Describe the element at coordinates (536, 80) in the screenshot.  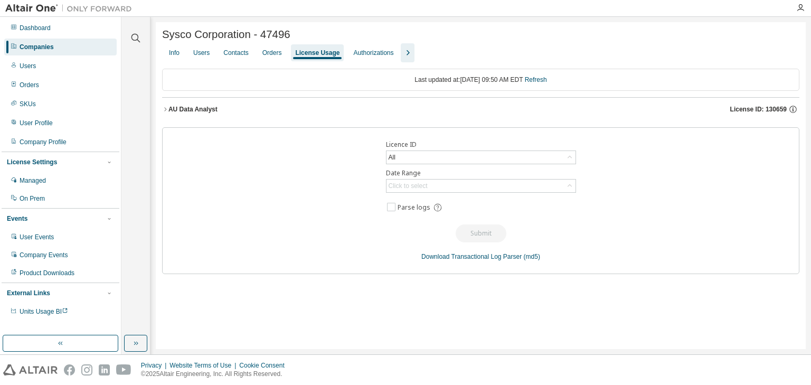
I see `a: Refresh` at that location.